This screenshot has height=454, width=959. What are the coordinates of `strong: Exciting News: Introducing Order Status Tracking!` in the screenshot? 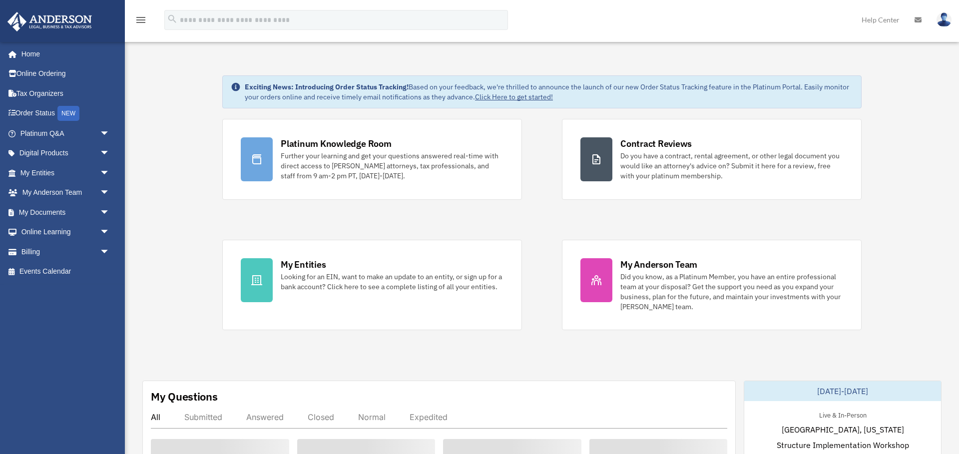 It's located at (327, 87).